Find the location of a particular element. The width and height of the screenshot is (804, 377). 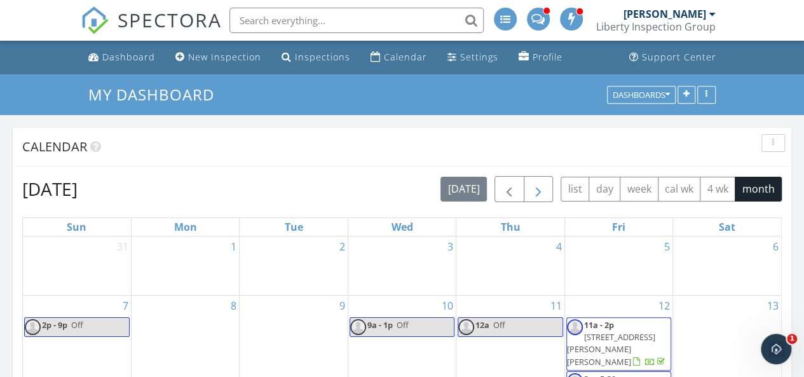

button: month is located at coordinates (759, 189).